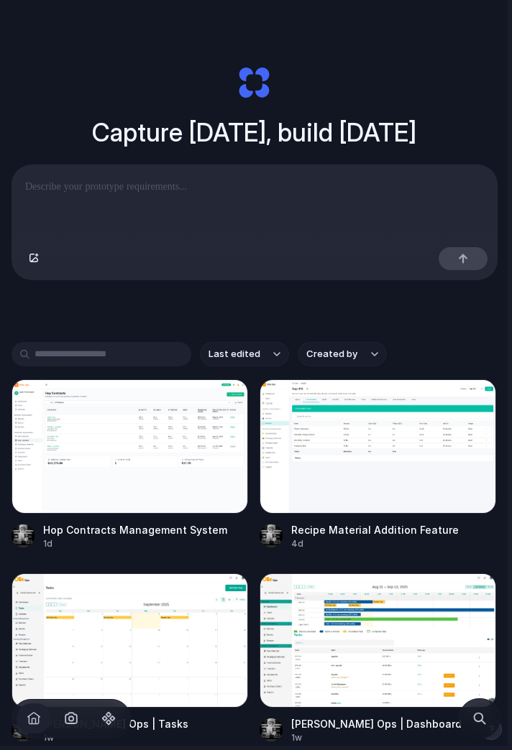 The height and width of the screenshot is (750, 512). What do you see at coordinates (244, 354) in the screenshot?
I see `button: Last edited` at bounding box center [244, 354].